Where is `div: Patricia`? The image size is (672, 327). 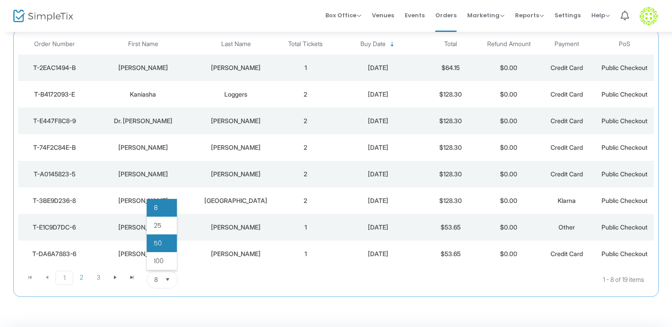
div: Patricia is located at coordinates (143, 227).